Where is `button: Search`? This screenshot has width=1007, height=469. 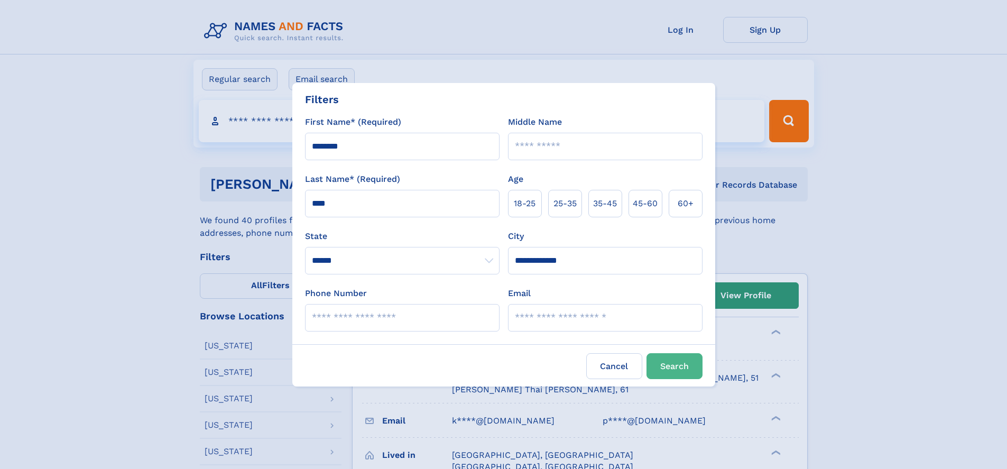 button: Search is located at coordinates (675, 366).